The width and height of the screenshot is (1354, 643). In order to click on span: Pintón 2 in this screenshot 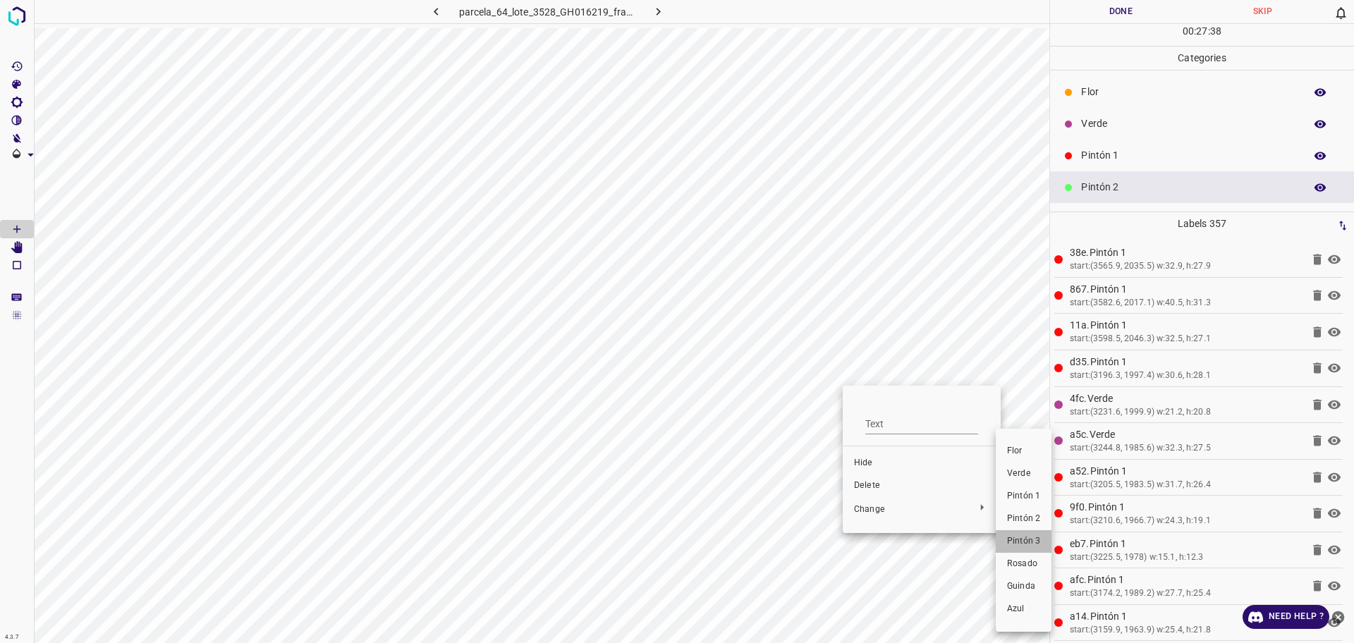, I will do `click(1023, 519)`.